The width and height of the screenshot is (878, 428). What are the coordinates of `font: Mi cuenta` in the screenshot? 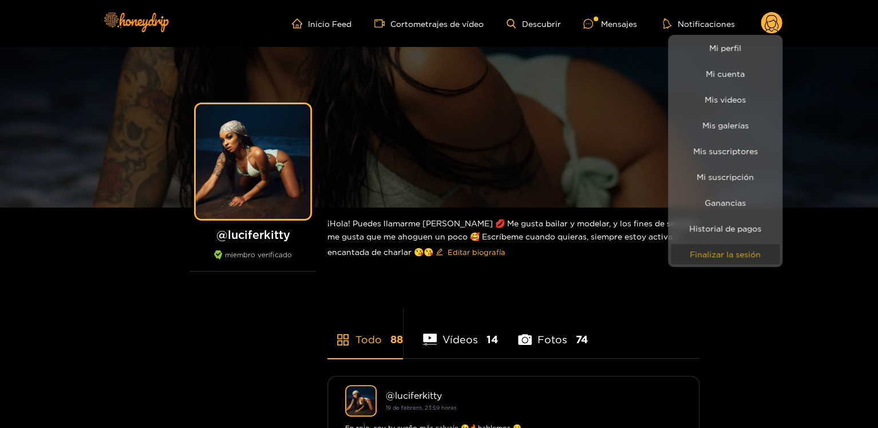 It's located at (725, 73).